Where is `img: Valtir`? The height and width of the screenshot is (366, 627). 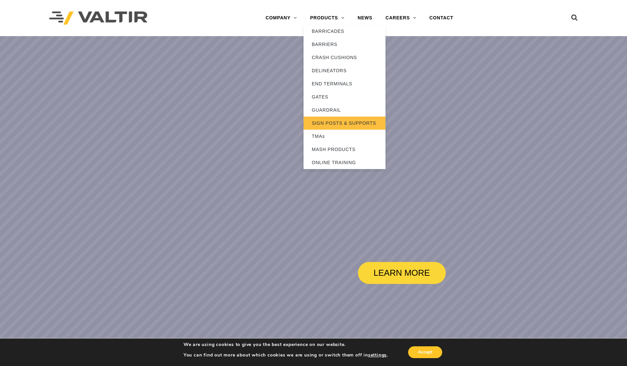
img: Valtir is located at coordinates (98, 18).